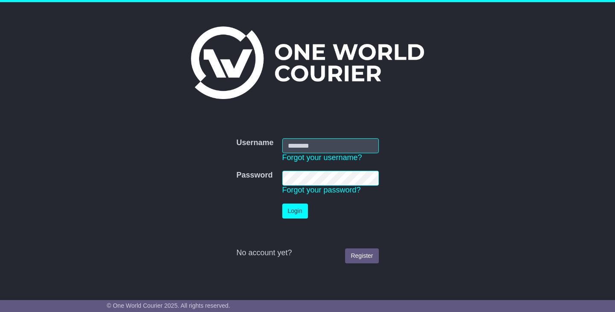 The height and width of the screenshot is (312, 615). What do you see at coordinates (168, 306) in the screenshot?
I see `span: © One World Courier 2025. All rights reserved.` at bounding box center [168, 306].